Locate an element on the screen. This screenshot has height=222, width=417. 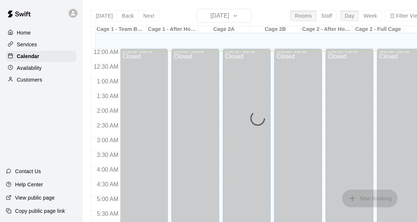
div: Calendar is located at coordinates (41, 56).